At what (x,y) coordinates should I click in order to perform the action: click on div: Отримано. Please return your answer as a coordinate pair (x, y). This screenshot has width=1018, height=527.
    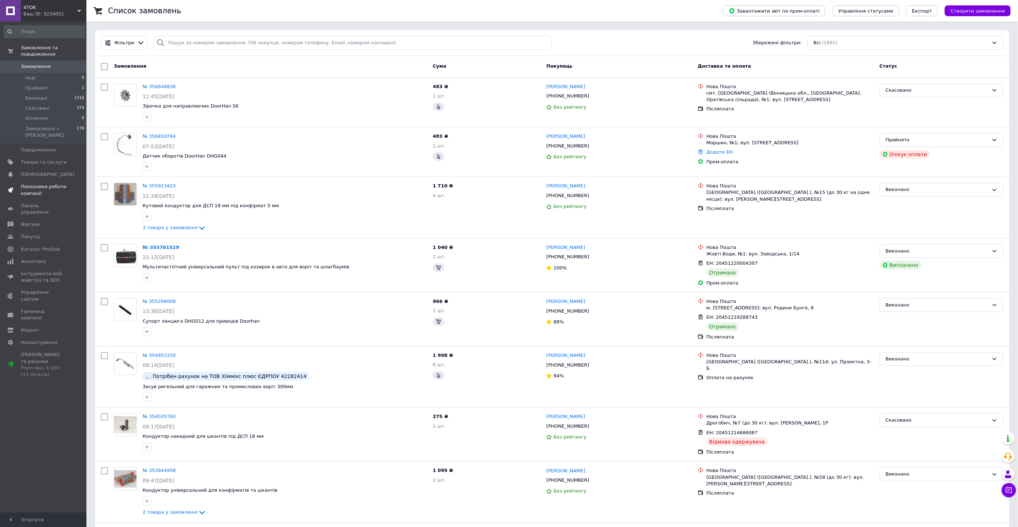
    Looking at the image, I should click on (722, 273).